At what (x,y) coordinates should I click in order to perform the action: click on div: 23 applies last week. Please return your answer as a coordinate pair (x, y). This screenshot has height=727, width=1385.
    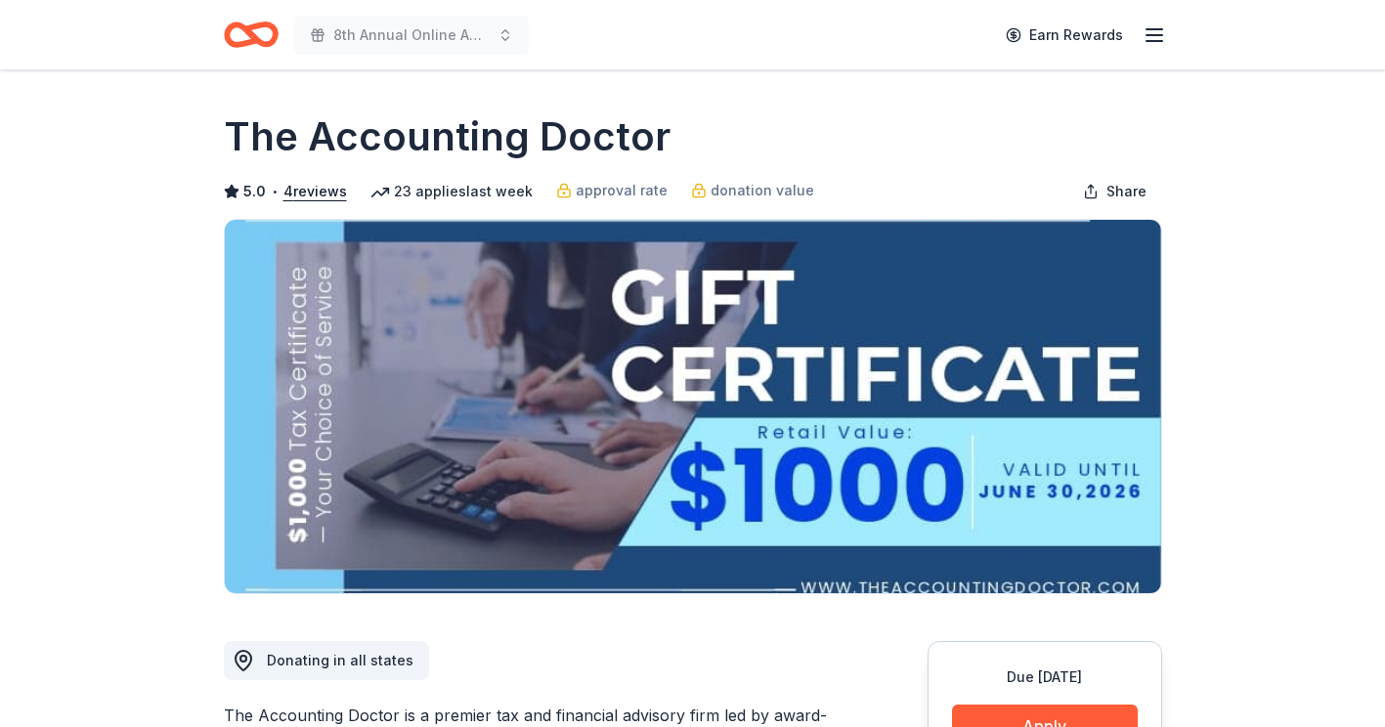
    Looking at the image, I should click on (452, 192).